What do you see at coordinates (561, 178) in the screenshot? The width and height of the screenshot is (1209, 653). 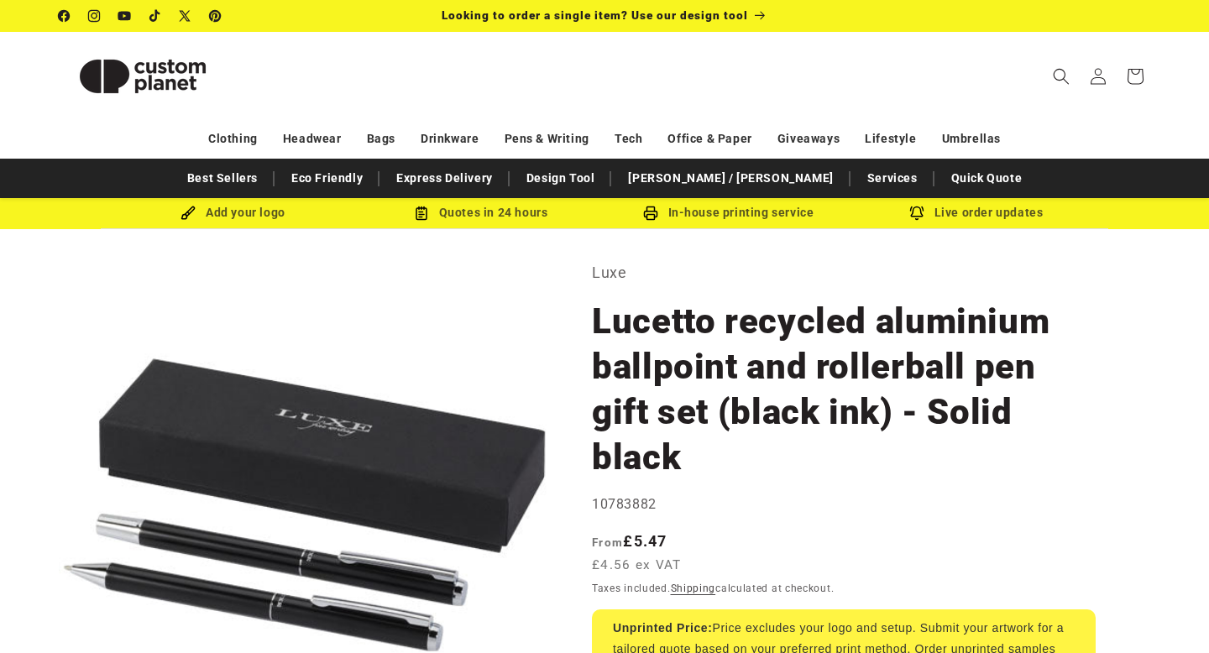 I see `a: Design Tool` at bounding box center [561, 178].